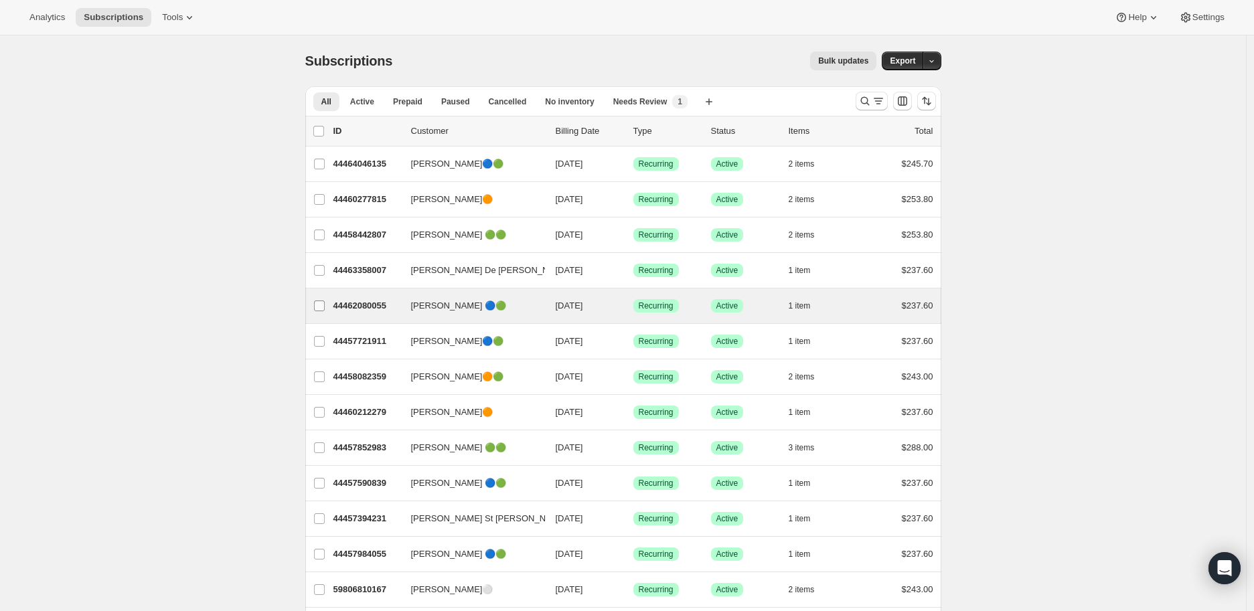 The width and height of the screenshot is (1254, 611). What do you see at coordinates (633, 131) in the screenshot?
I see `div: IDCustomerBilling DateTypeStatusItemsTotal` at bounding box center [633, 131].